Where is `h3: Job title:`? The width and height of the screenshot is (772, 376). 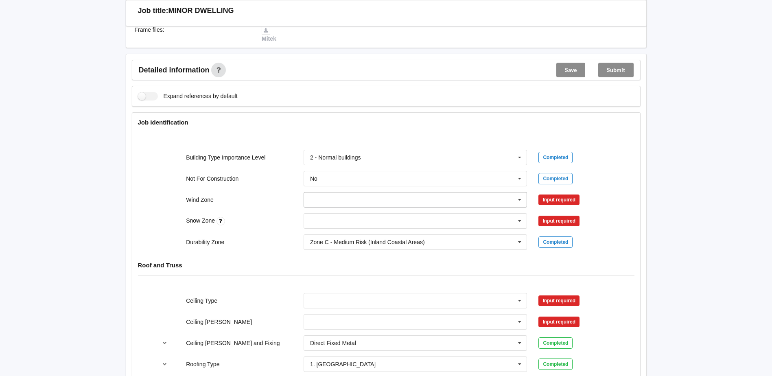
h3: Job title: is located at coordinates (153, 11).